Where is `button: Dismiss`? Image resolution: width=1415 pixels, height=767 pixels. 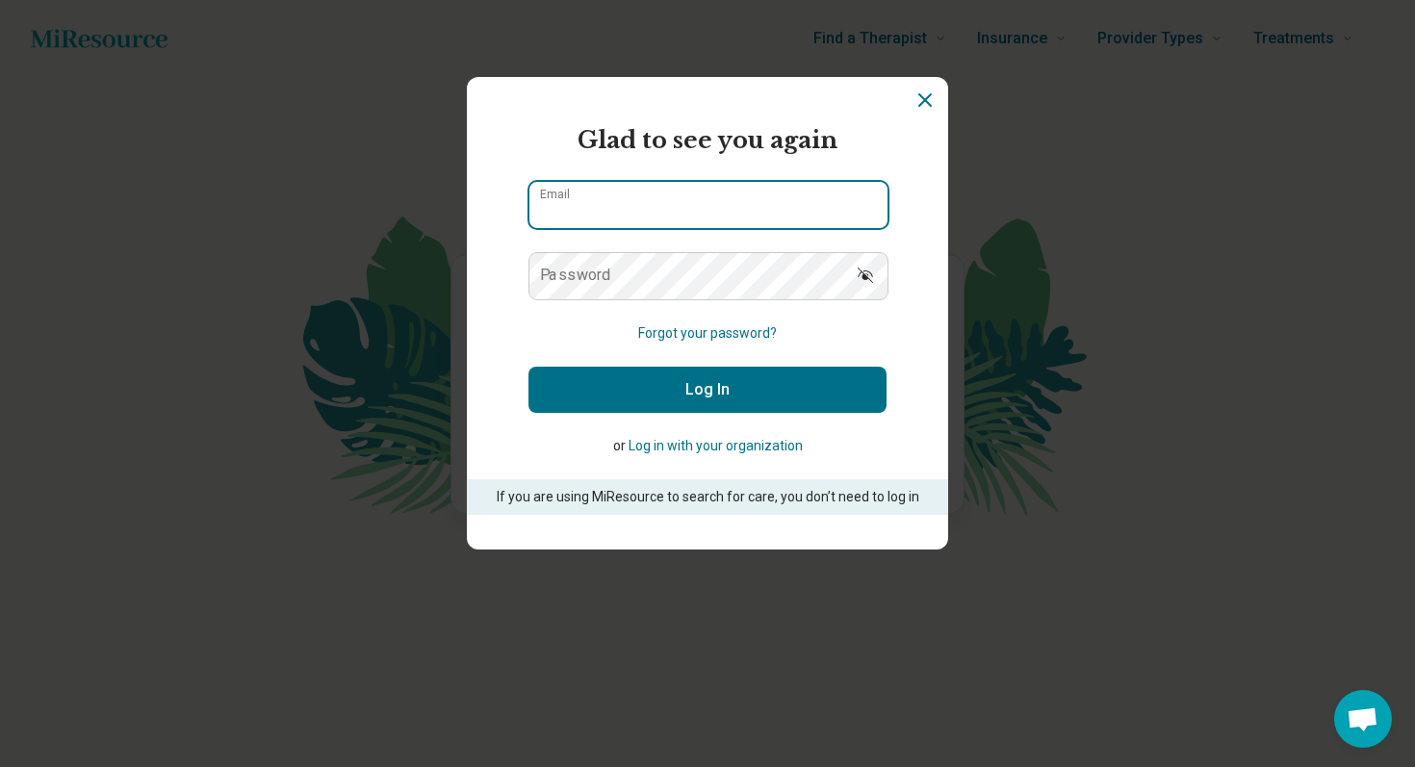 button: Dismiss is located at coordinates (925, 100).